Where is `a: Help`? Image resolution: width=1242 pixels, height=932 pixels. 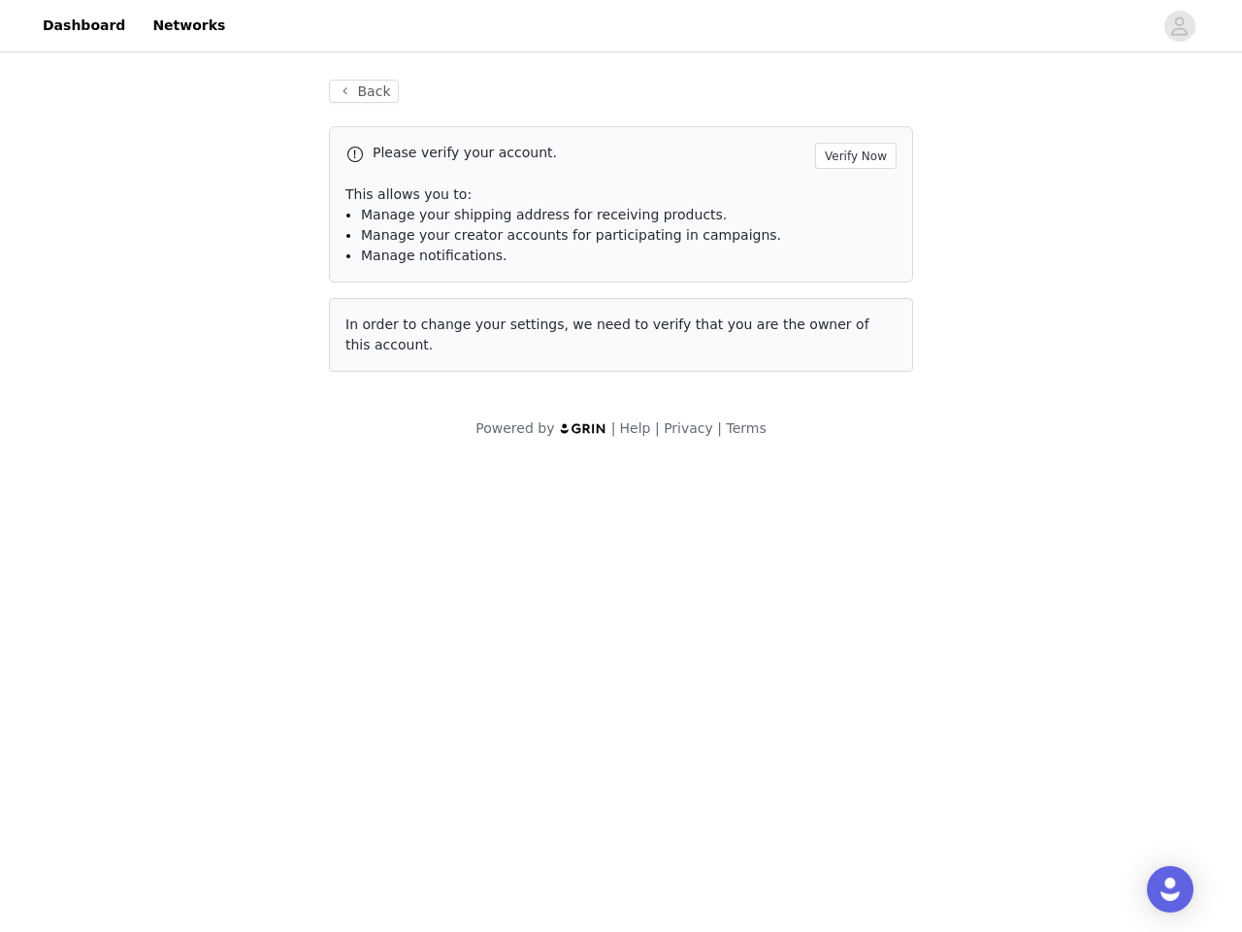
a: Help is located at coordinates (636, 428).